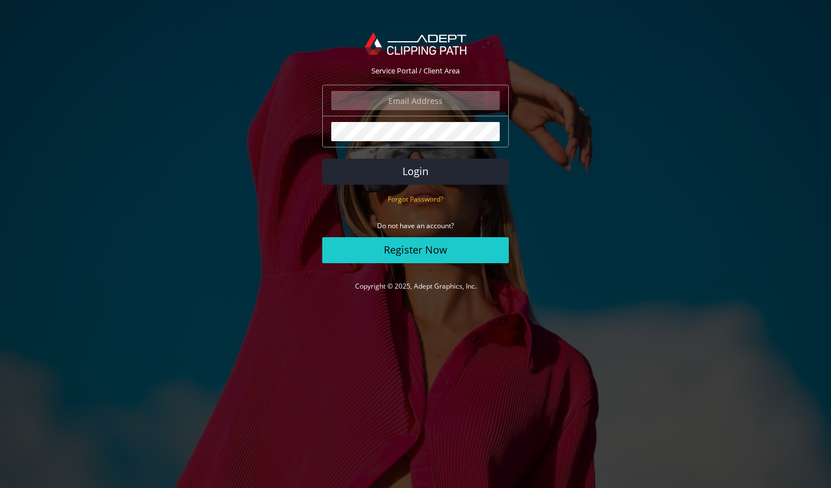 Image resolution: width=831 pixels, height=488 pixels. What do you see at coordinates (416, 250) in the screenshot?
I see `a: Register Now` at bounding box center [416, 250].